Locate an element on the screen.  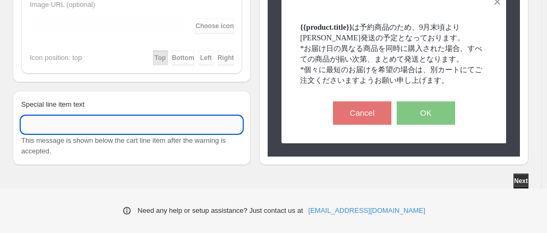
span: *お届け日の異なる商品を同時に購入された場合、すべての商品が揃い次第、まとめて発送となります。 *個々に最短のお届けを希望の場合は、別カートにてご注文くださいますようお願い申し上げます。 is located at coordinates (391, 64).